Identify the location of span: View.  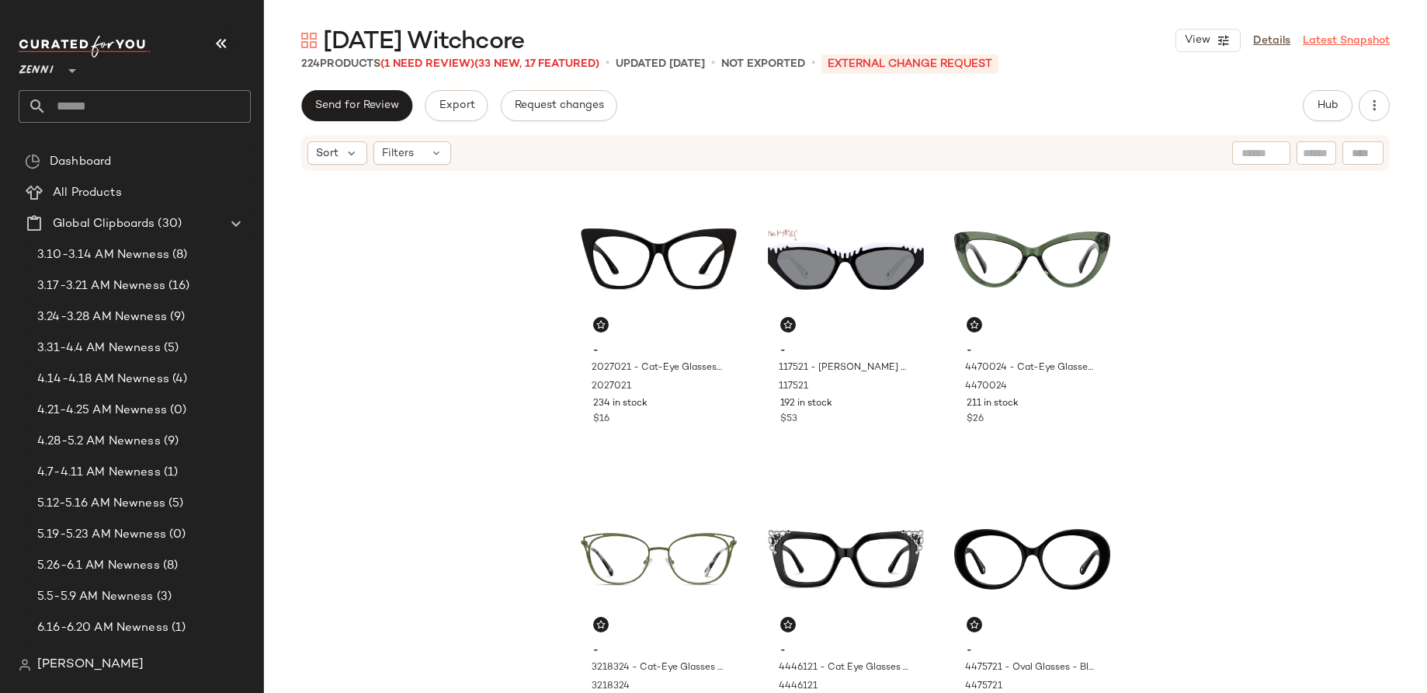
(1198, 40).